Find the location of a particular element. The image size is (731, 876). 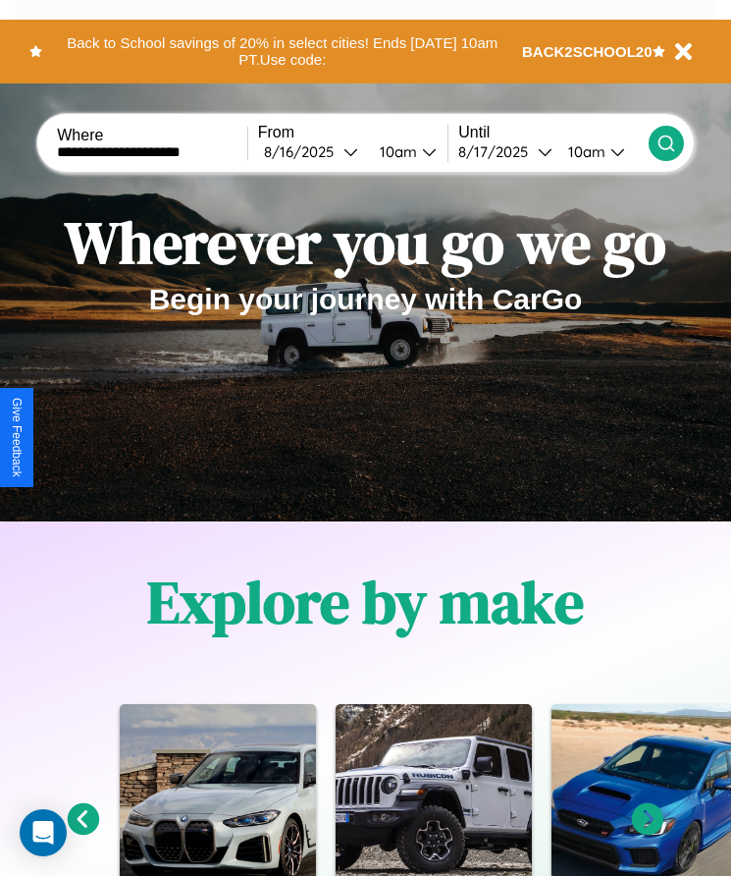

label: Where is located at coordinates (152, 135).